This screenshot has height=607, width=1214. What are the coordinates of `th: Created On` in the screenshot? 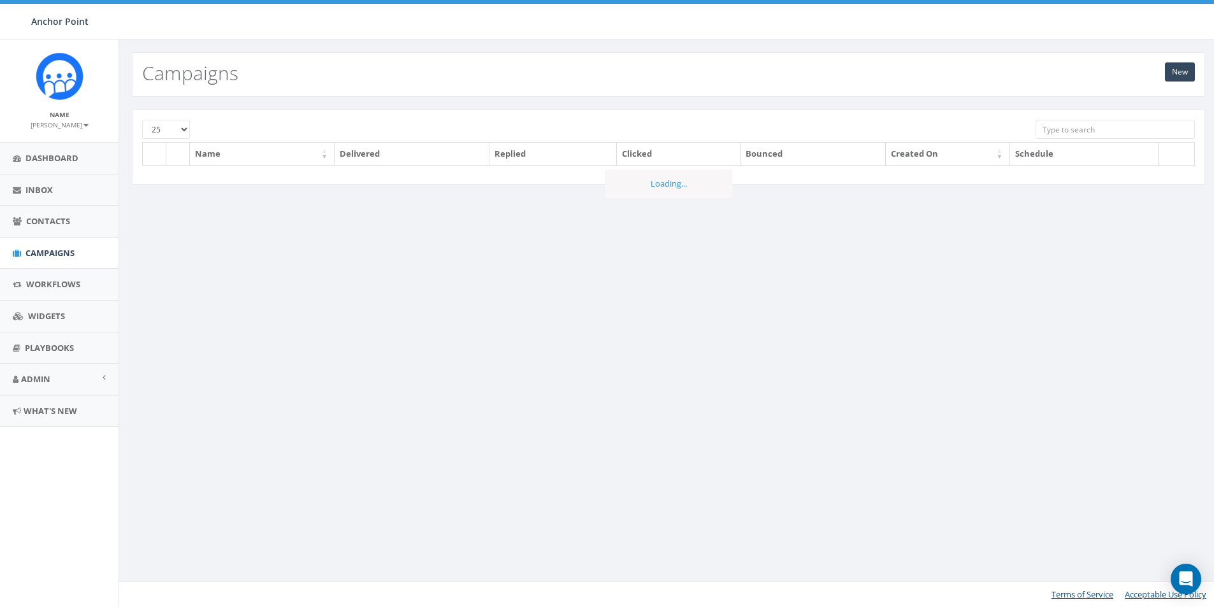 It's located at (947, 154).